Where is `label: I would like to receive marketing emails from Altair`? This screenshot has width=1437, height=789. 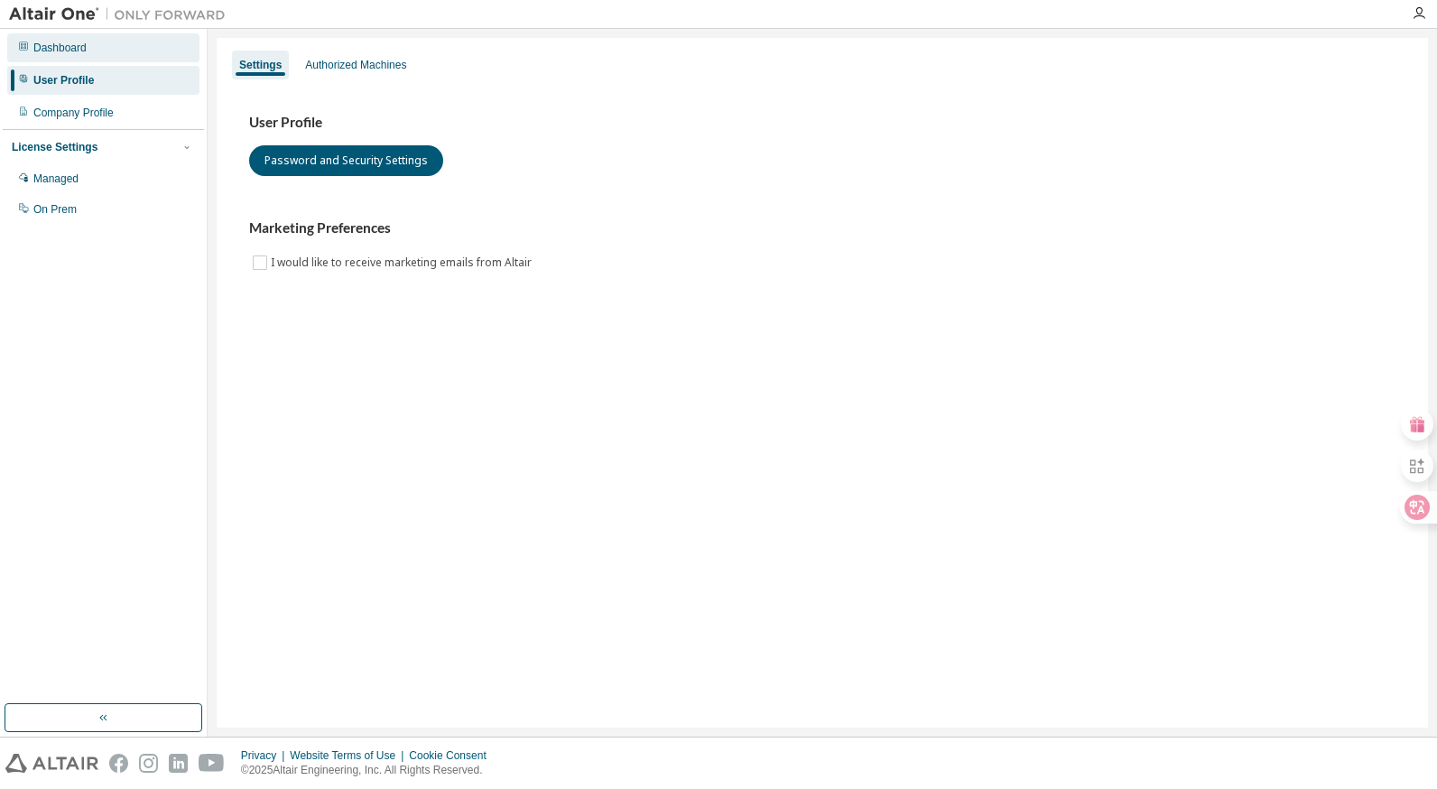 label: I would like to receive marketing emails from Altair is located at coordinates (403, 263).